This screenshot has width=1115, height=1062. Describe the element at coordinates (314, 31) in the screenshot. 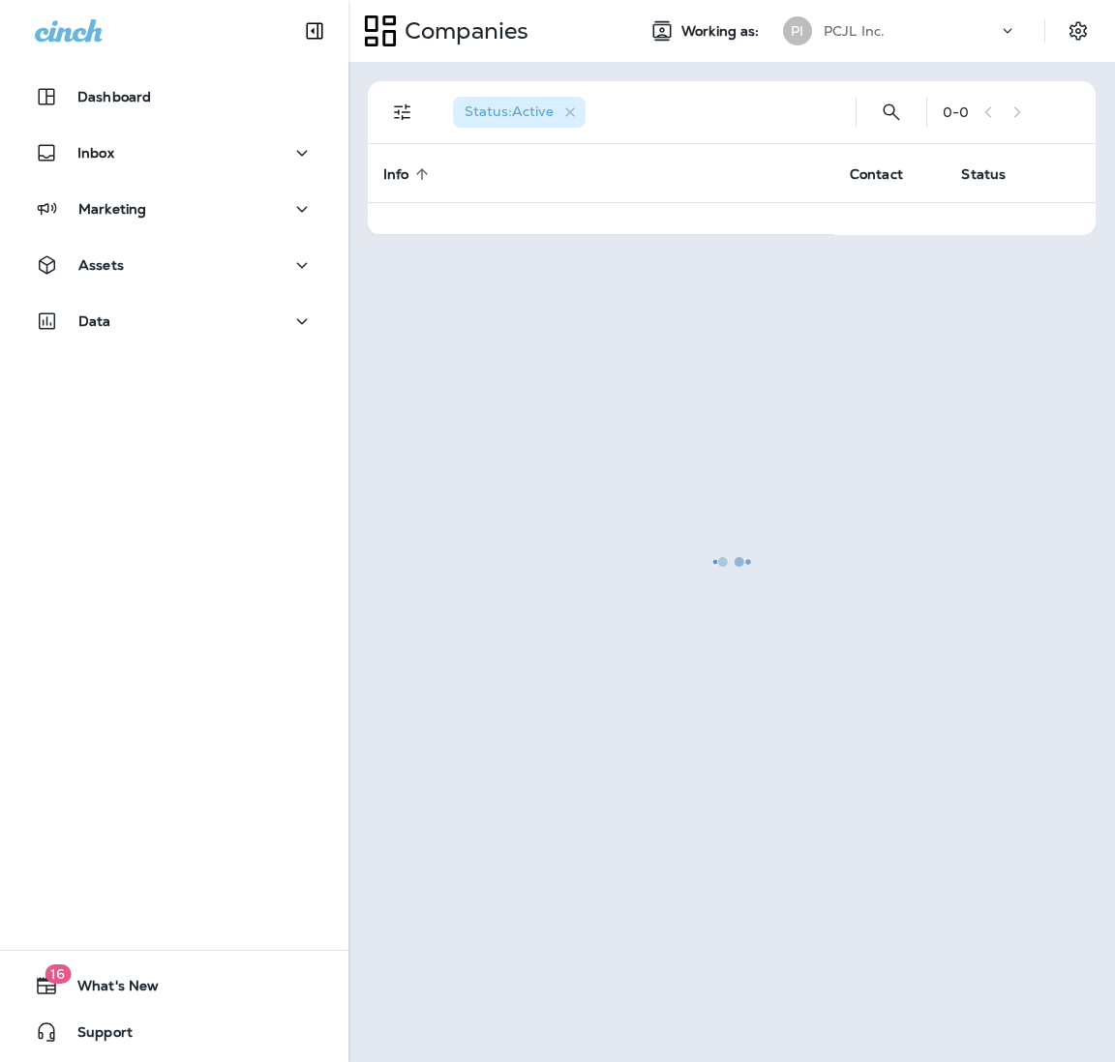

I see `button: Collapse Sidebar` at that location.